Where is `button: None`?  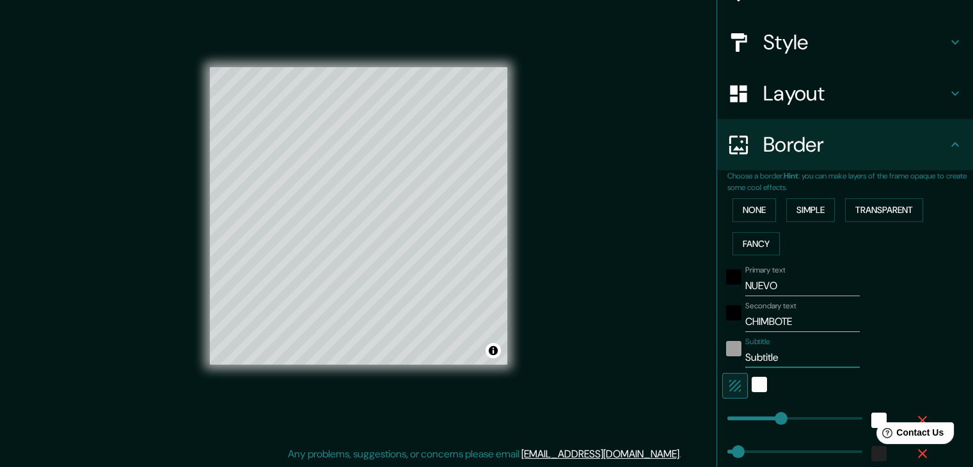 button: None is located at coordinates (754, 210).